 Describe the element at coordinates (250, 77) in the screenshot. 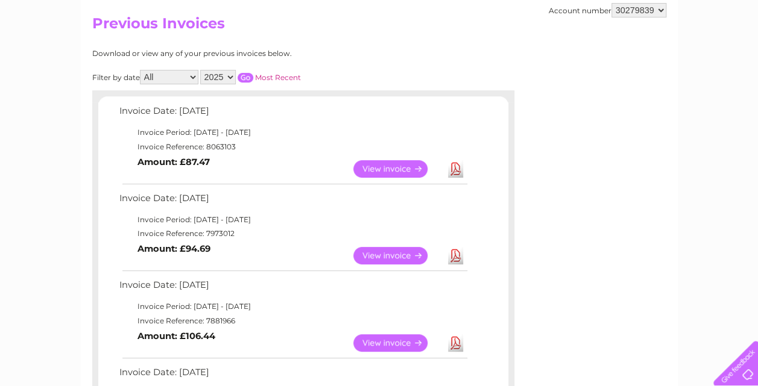

I see `div: Filter by date` at that location.